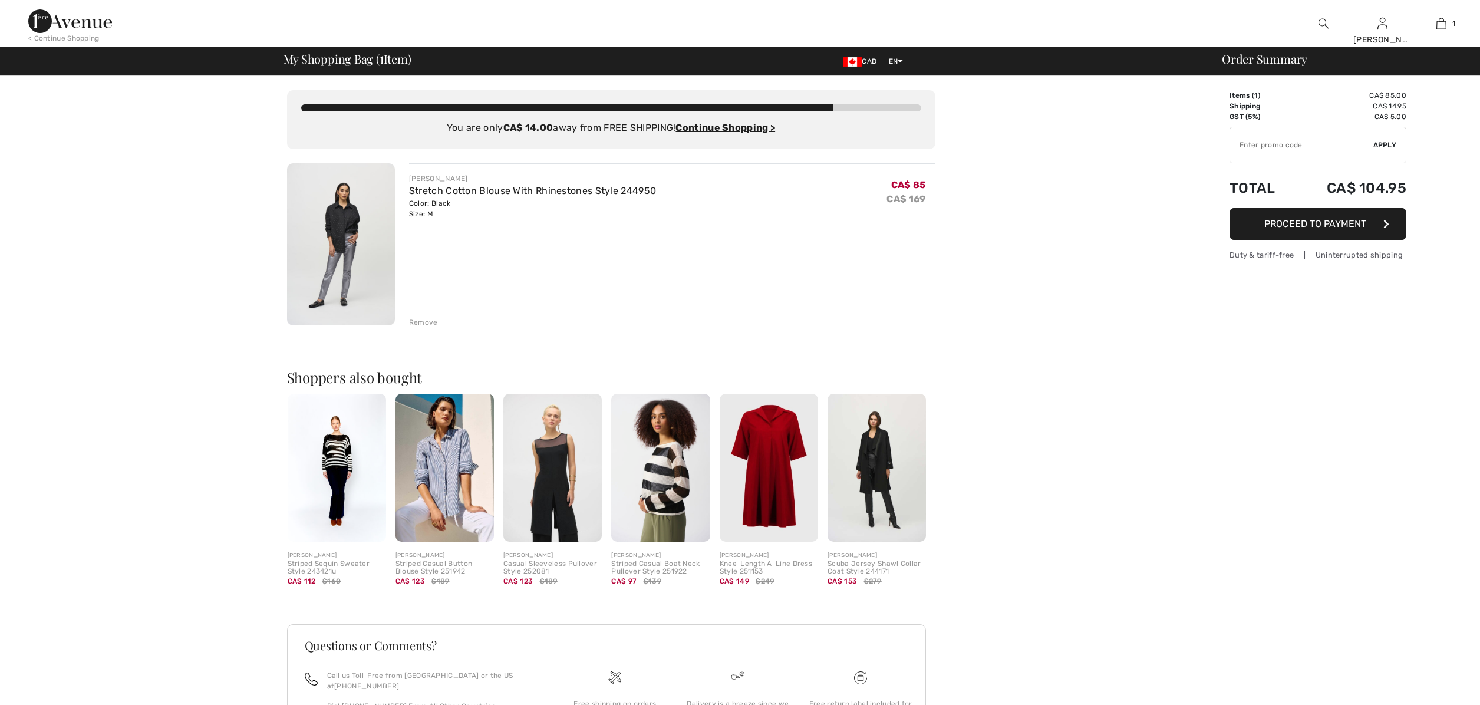 The height and width of the screenshot is (705, 1480). What do you see at coordinates (876, 568) in the screenshot?
I see `div: Scuba Jersey Shawl Collar Coat Style 244171` at bounding box center [876, 568].